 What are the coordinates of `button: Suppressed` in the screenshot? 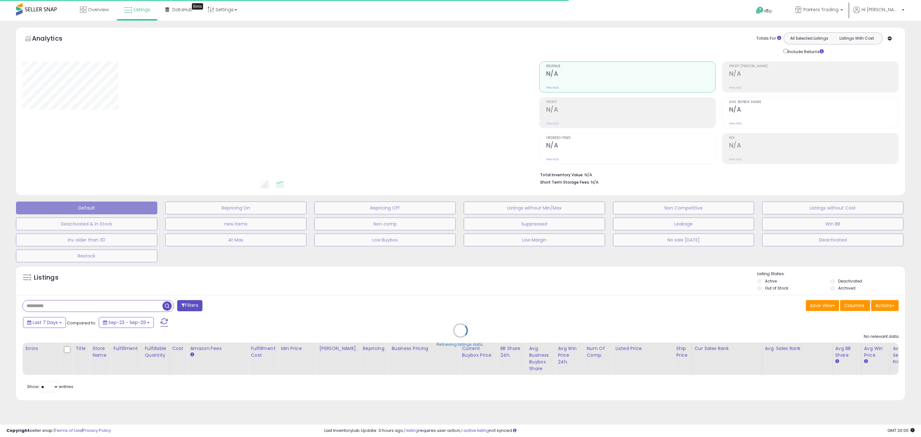 It's located at (535, 224).